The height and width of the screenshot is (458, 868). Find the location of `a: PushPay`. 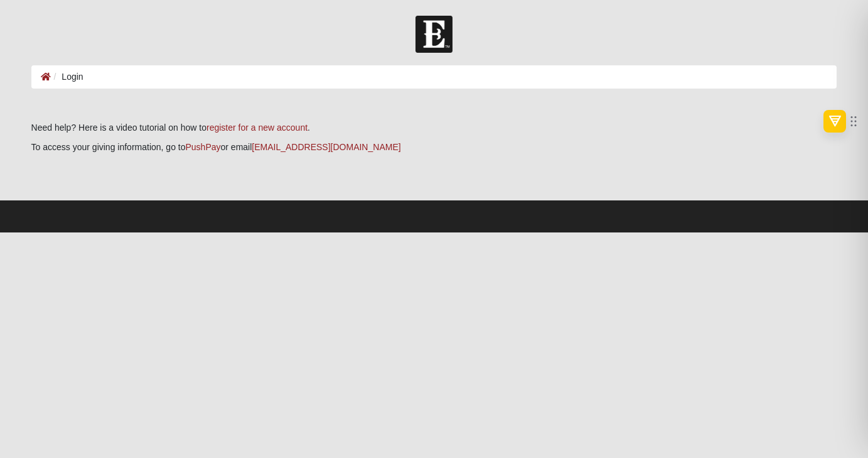

a: PushPay is located at coordinates (203, 147).